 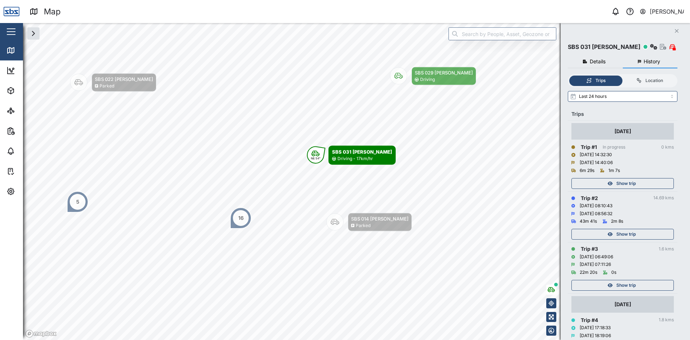 I want to click on div: Driving, so click(x=427, y=79).